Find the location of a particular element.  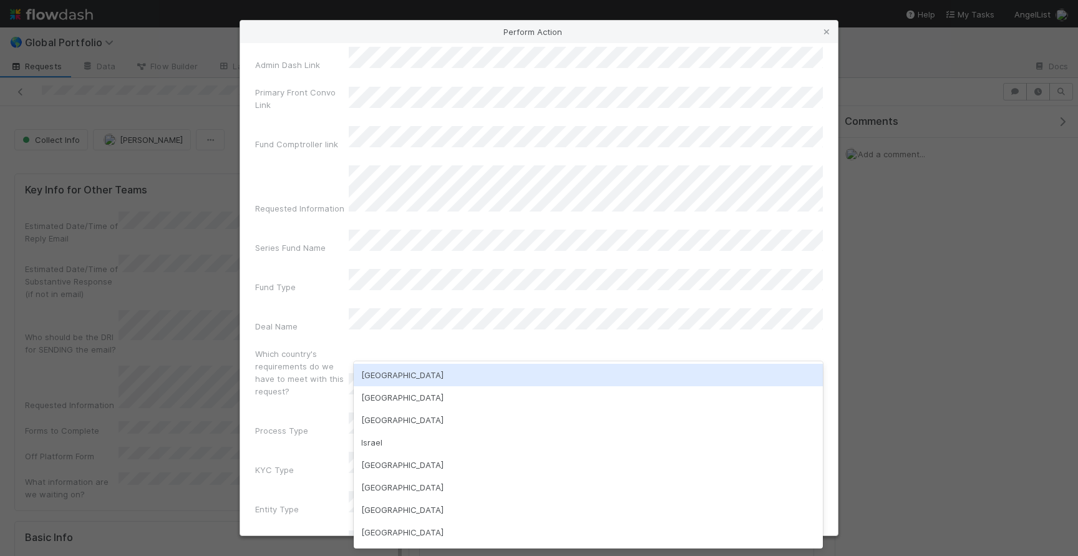

label: Entity Type is located at coordinates (277, 509).